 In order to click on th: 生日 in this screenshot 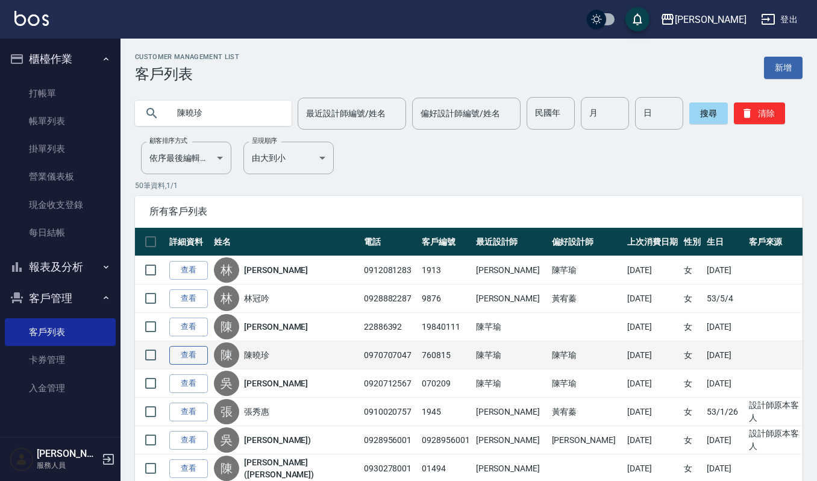, I will do `click(725, 242)`.